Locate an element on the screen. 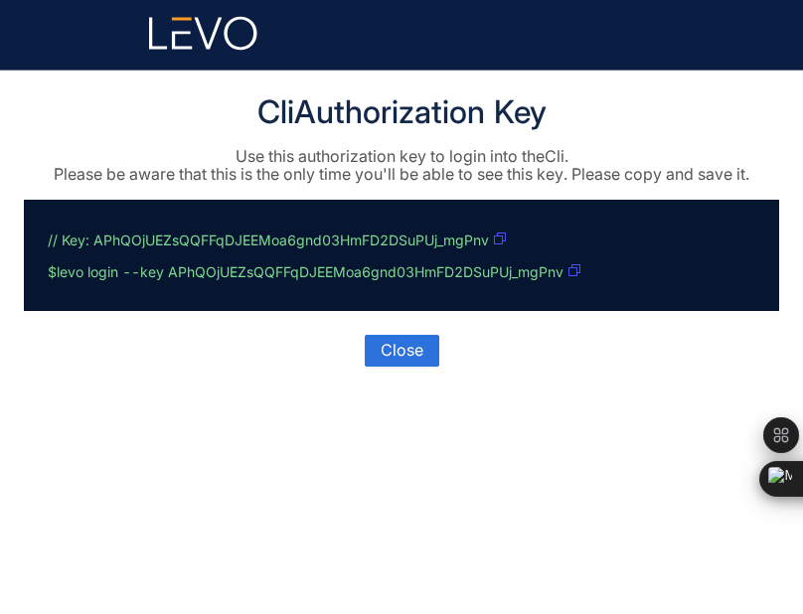 This screenshot has height=614, width=803. span: // Key: is located at coordinates (69, 238).